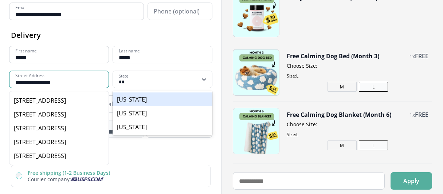 The image size is (443, 194). What do you see at coordinates (49, 179) in the screenshot?
I see `span: Courier company:` at bounding box center [49, 179].